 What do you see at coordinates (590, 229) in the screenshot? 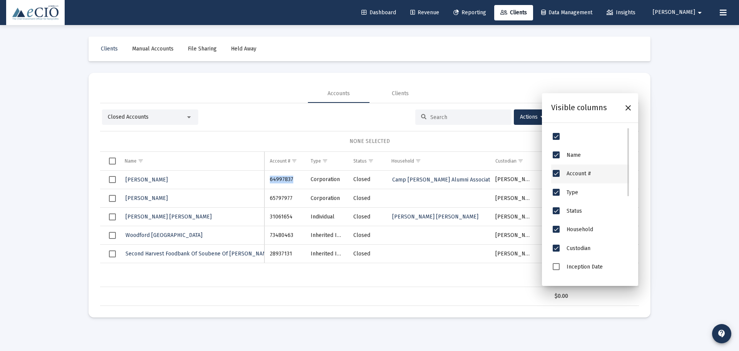
I see `li: Household` at bounding box center [590, 229].